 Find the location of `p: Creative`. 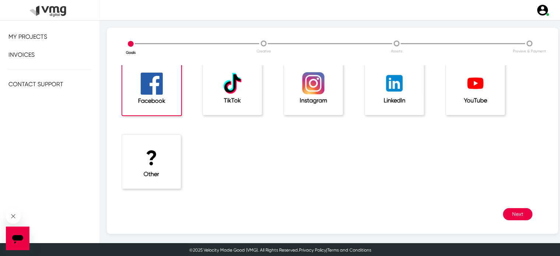

p: Creative is located at coordinates (263, 51).